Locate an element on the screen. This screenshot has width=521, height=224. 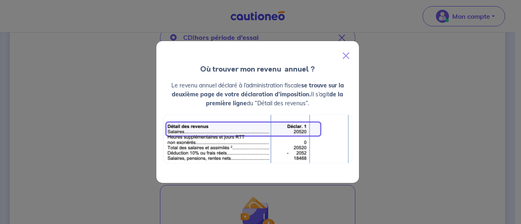
p: Le revenu annuel déclaré à l’administration fiscale Il s’agit du “Détail des revenus”. is located at coordinates (258, 94).